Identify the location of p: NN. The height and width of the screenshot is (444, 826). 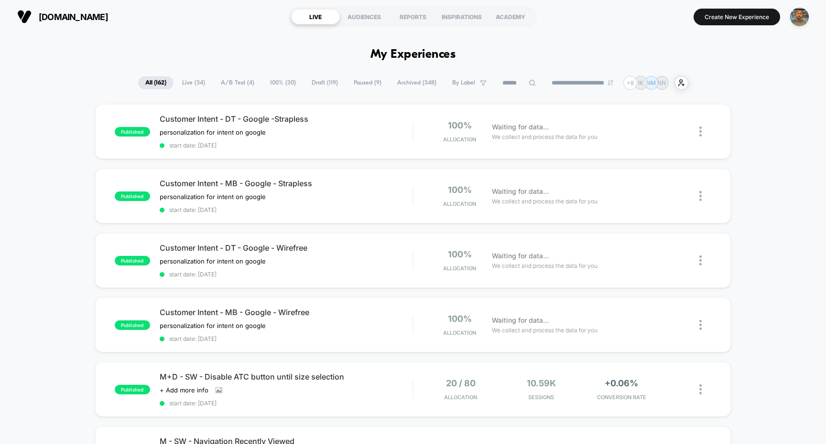
(661, 83).